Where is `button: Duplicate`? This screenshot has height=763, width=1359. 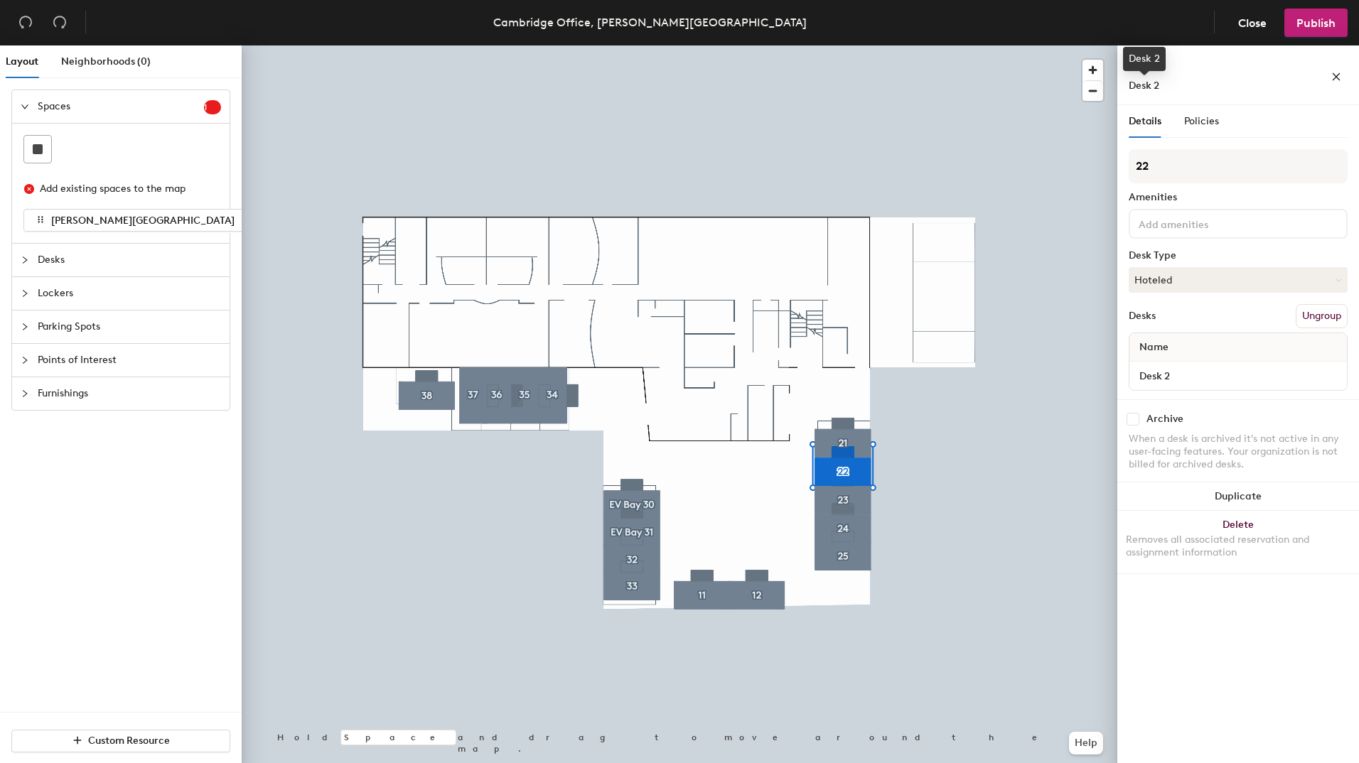 button: Duplicate is located at coordinates (1238, 497).